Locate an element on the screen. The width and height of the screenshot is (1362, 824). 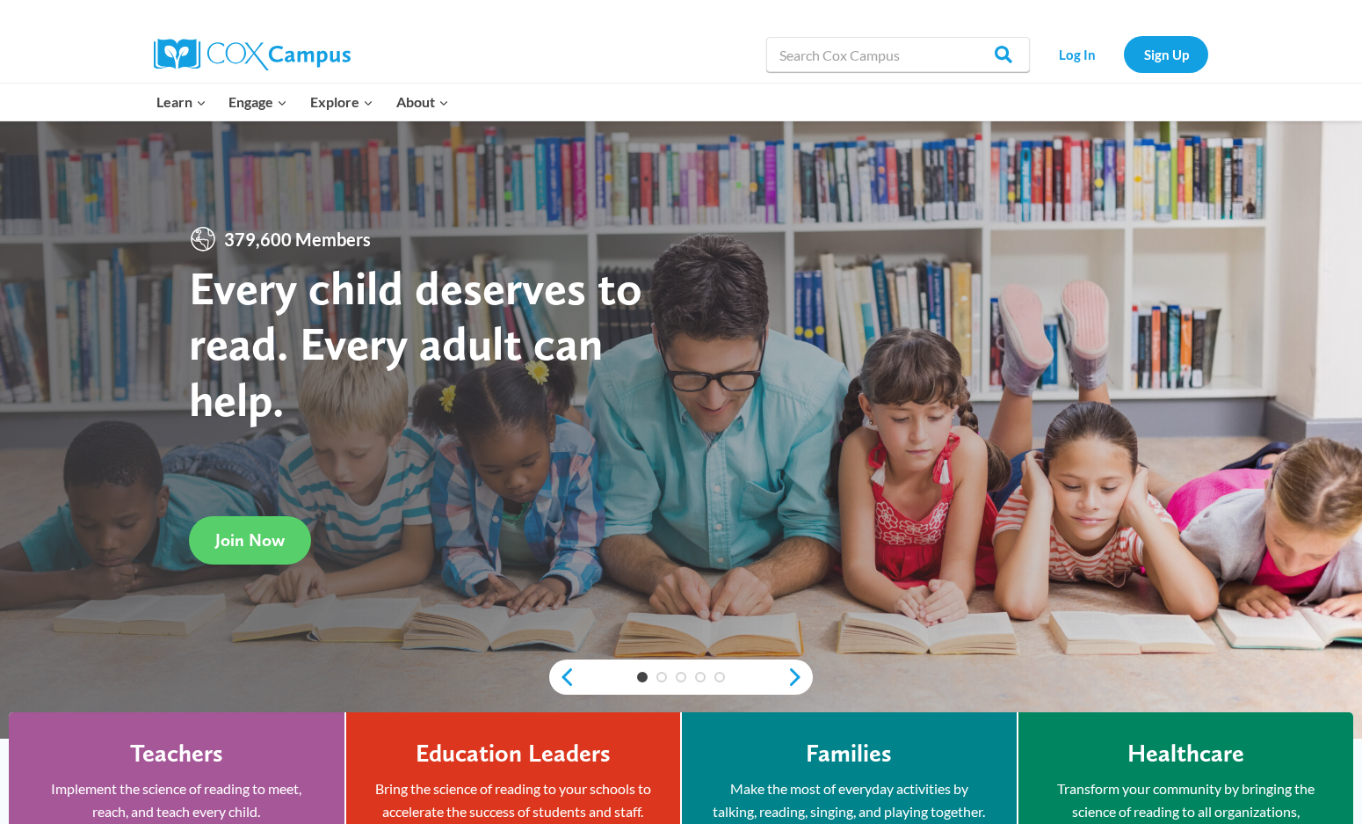
p: Implement the science of reading to meet, reach, and teach every child. is located at coordinates (177, 799).